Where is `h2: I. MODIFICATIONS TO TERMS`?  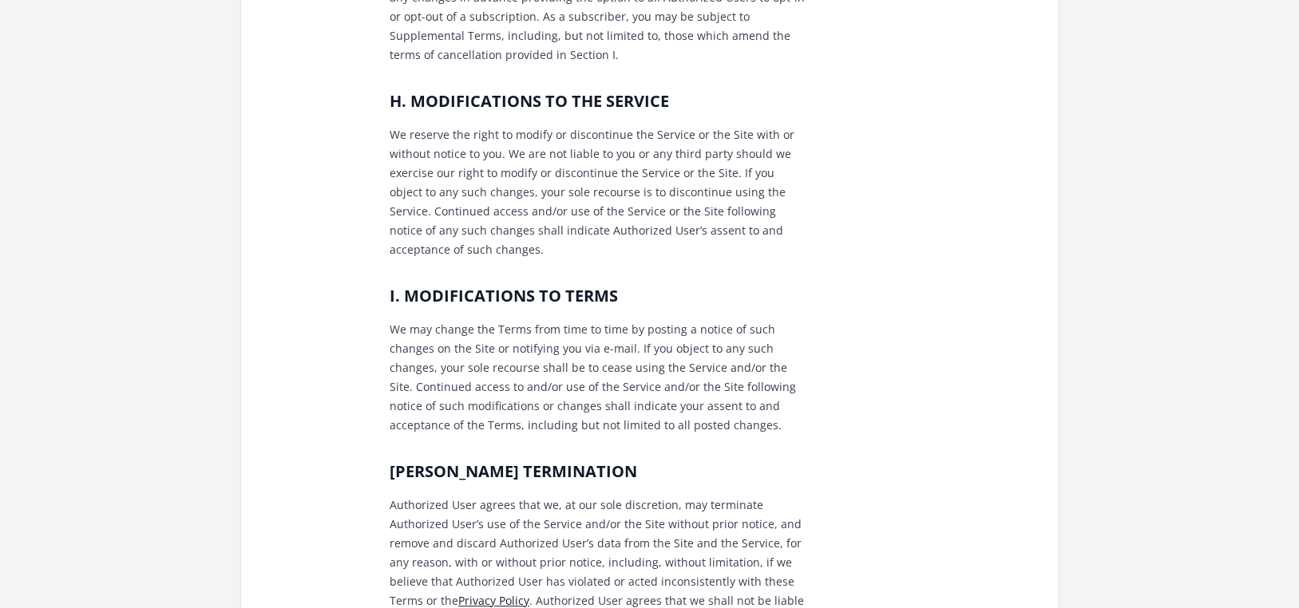
h2: I. MODIFICATIONS TO TERMS is located at coordinates (597, 296).